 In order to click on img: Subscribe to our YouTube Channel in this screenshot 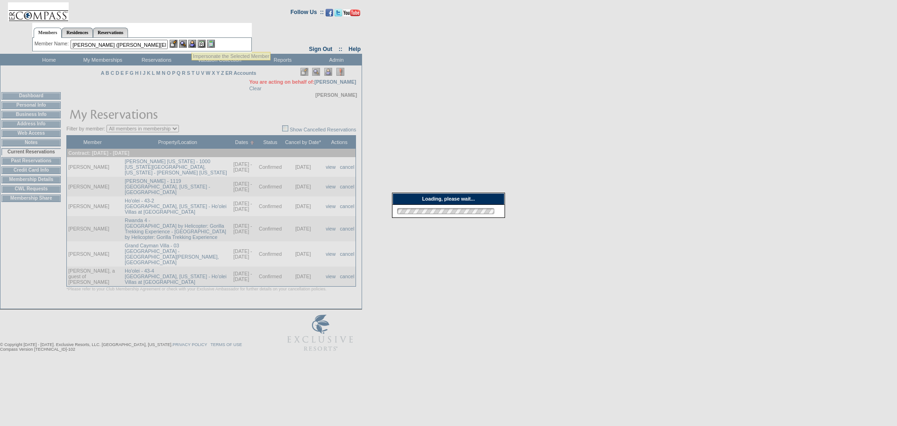, I will do `click(352, 13)`.